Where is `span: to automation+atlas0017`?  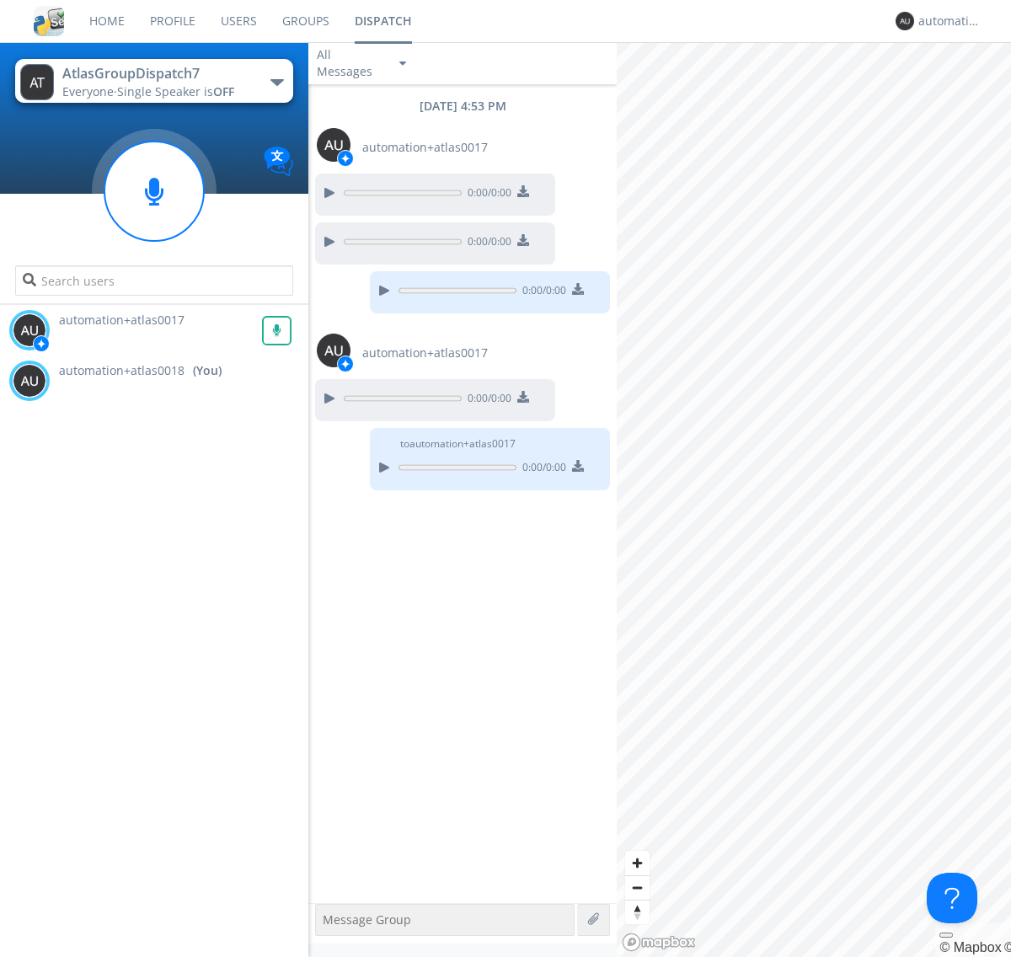
span: to automation+atlas0017 is located at coordinates (458, 444).